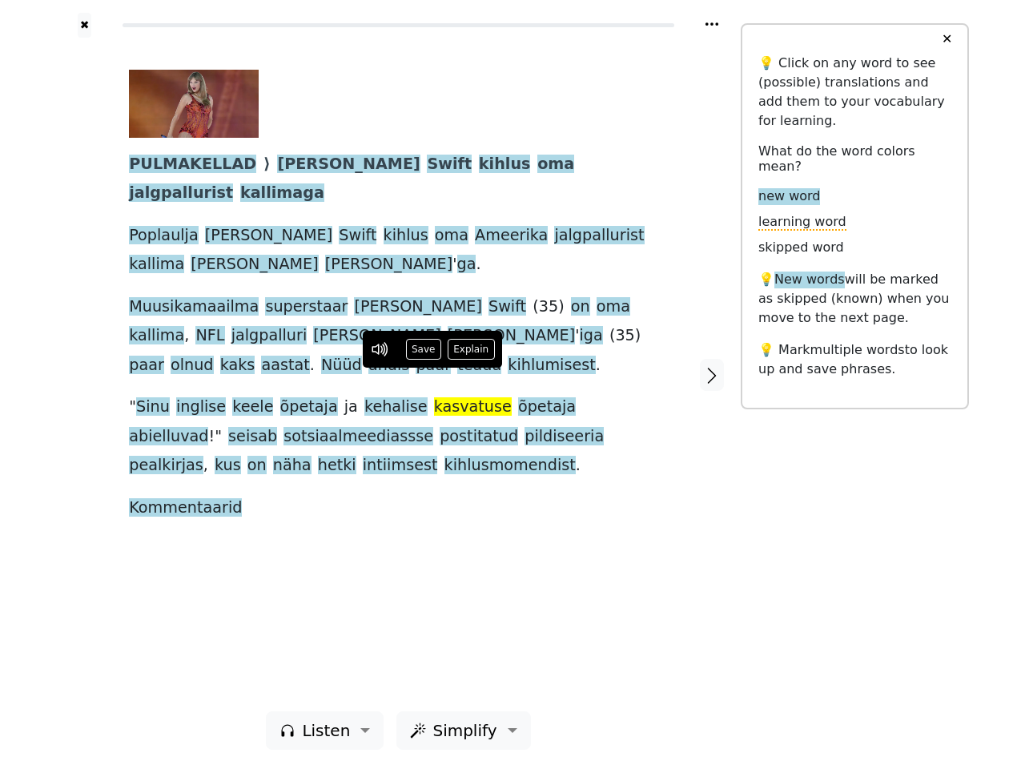  Describe the element at coordinates (210, 336) in the screenshot. I see `span: NFL` at that location.